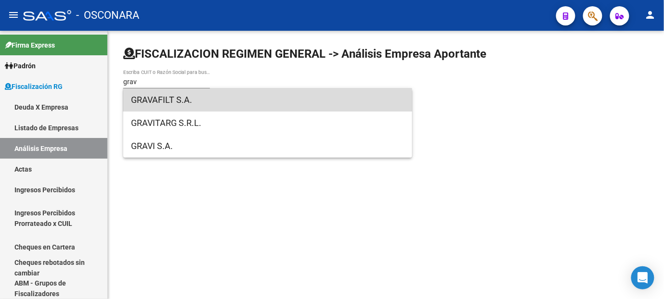 The height and width of the screenshot is (299, 664). I want to click on span: GRAVITARG S.R.L., so click(268, 123).